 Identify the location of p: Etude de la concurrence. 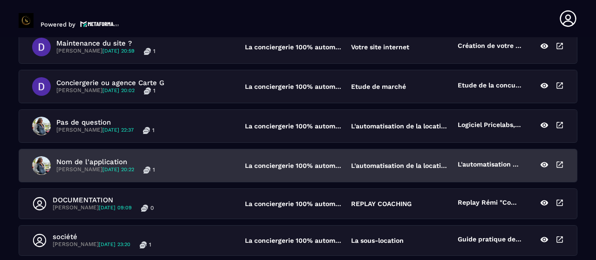
(489, 87).